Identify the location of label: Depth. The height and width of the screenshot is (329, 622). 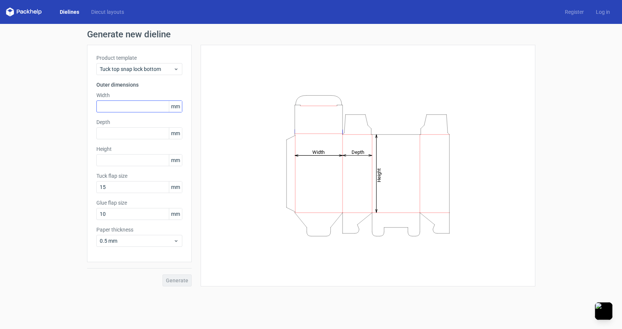
(139, 122).